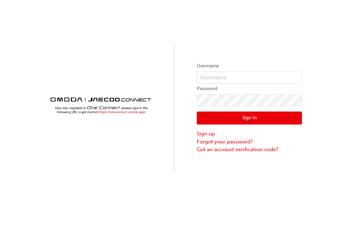 This screenshot has width=350, height=228. I want to click on button: Sign In, so click(250, 118).